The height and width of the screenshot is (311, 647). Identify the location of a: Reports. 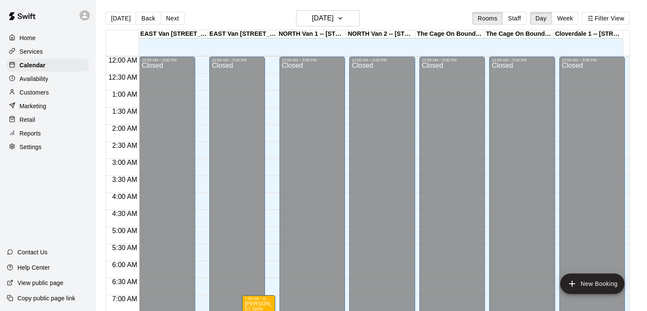
(48, 133).